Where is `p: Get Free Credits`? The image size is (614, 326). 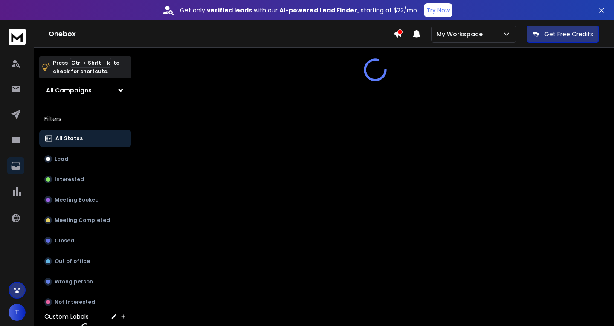 p: Get Free Credits is located at coordinates (569, 34).